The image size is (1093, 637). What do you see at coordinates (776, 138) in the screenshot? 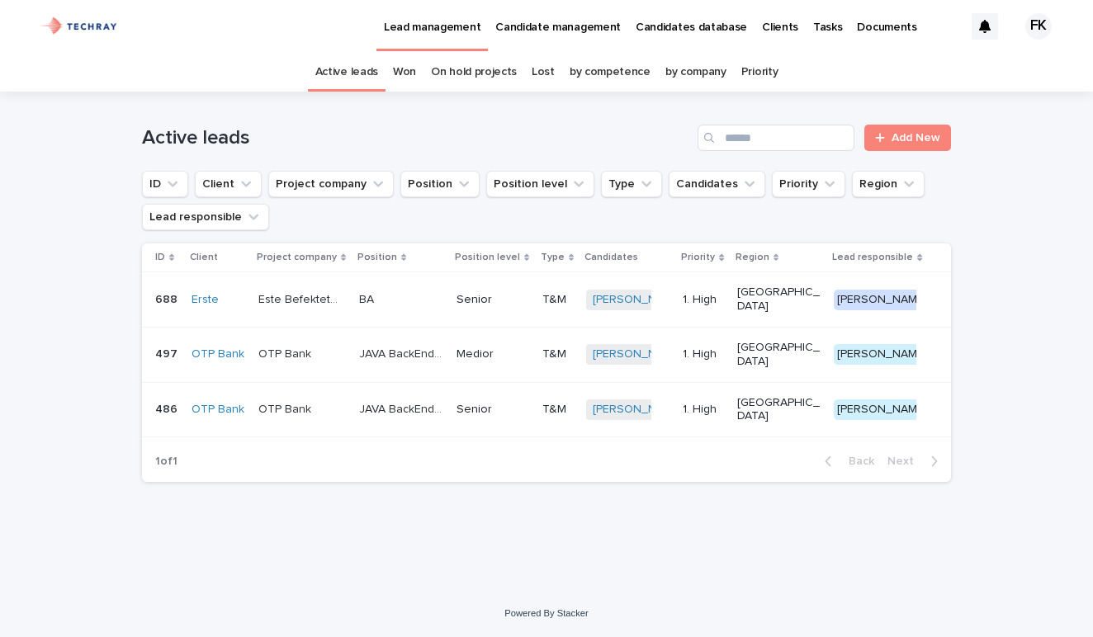
I see `div: Search` at bounding box center [776, 138].